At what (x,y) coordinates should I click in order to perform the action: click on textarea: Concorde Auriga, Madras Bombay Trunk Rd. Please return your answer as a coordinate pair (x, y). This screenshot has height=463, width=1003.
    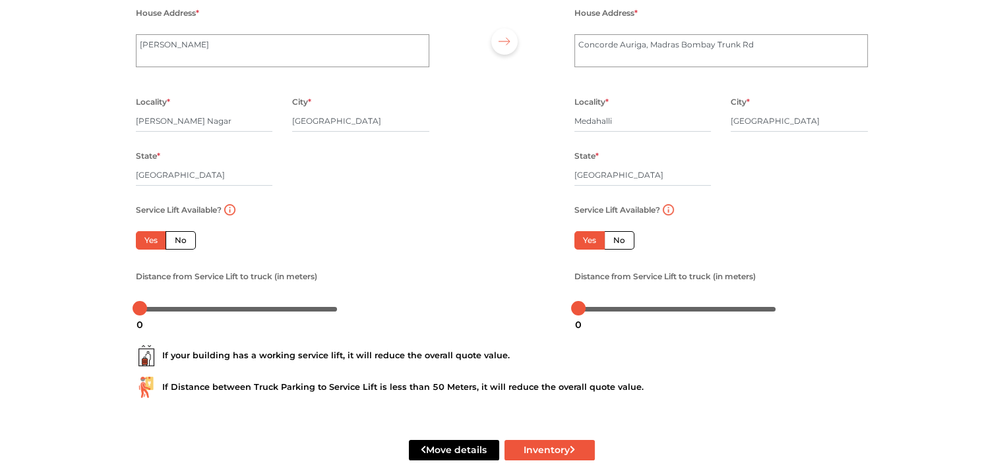
    Looking at the image, I should click on (721, 51).